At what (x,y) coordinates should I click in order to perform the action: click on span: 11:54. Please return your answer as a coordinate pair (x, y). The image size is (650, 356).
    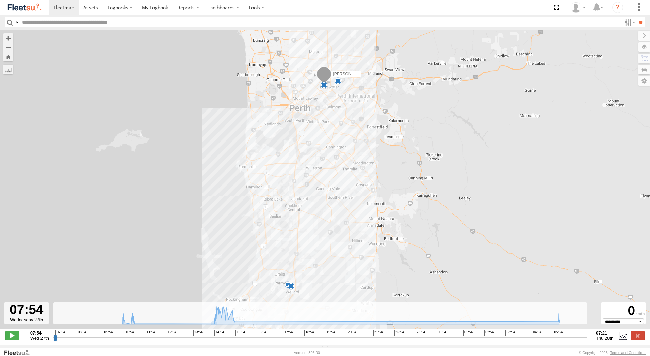
    Looking at the image, I should click on (151, 333).